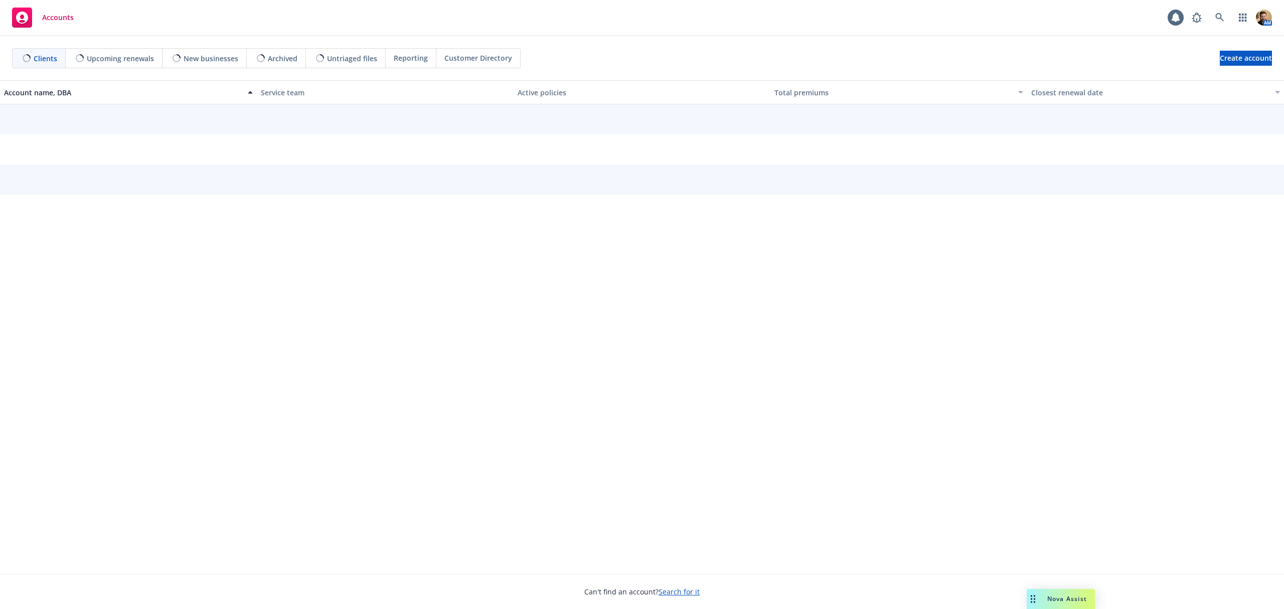 The width and height of the screenshot is (1284, 609). I want to click on button: Nova Assist, so click(1061, 599).